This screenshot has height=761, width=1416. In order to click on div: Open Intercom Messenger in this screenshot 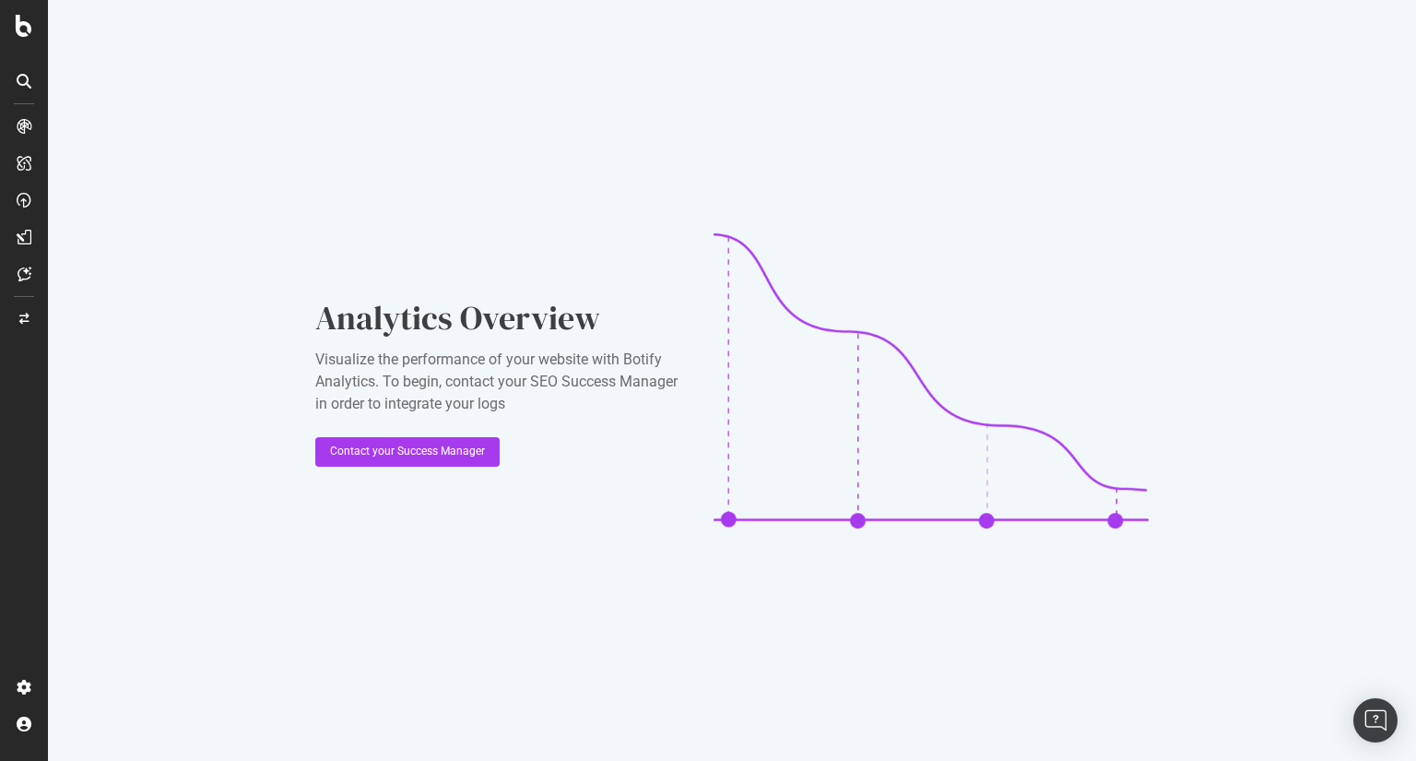, I will do `click(1376, 720)`.